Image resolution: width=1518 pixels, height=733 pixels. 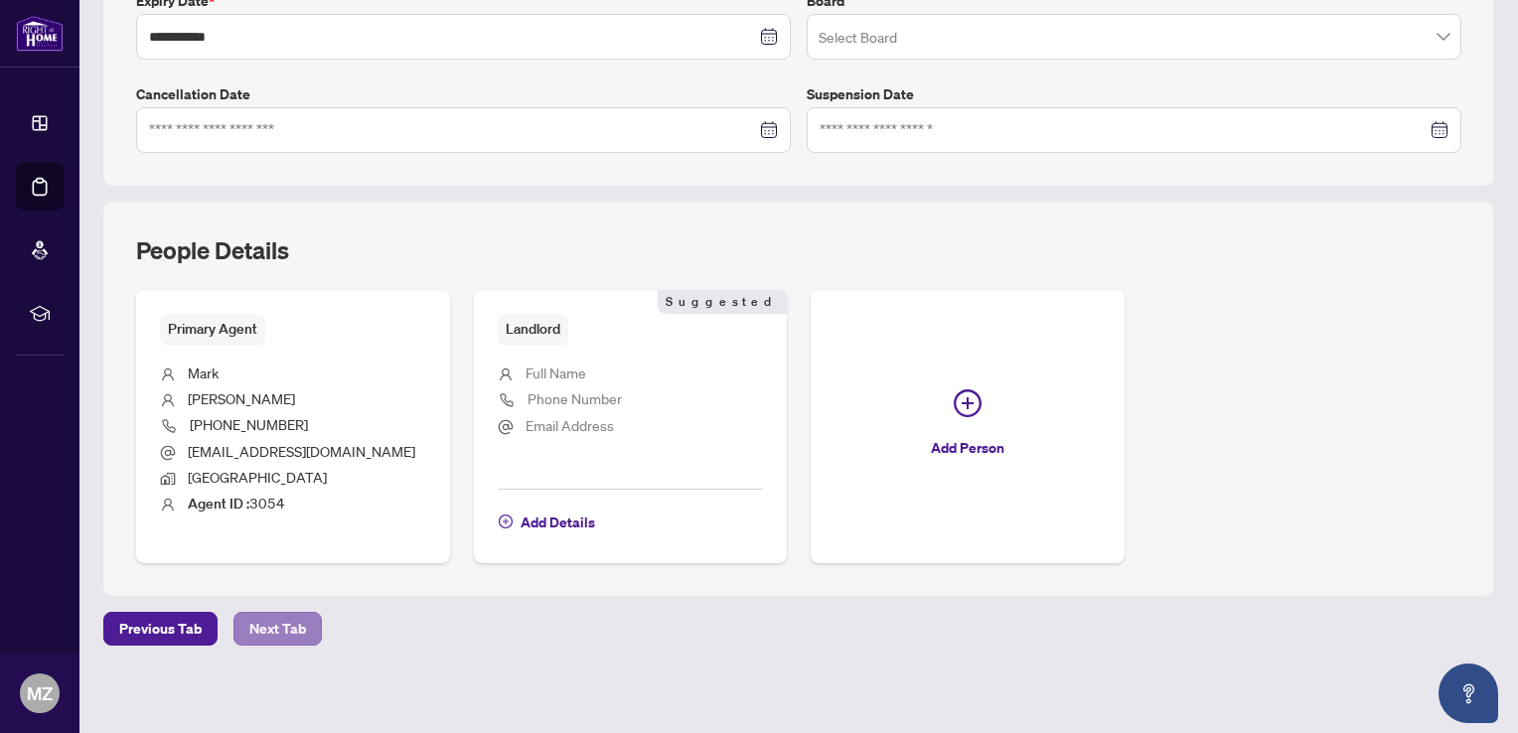 What do you see at coordinates (557, 522) in the screenshot?
I see `span: Add Details` at bounding box center [557, 522].